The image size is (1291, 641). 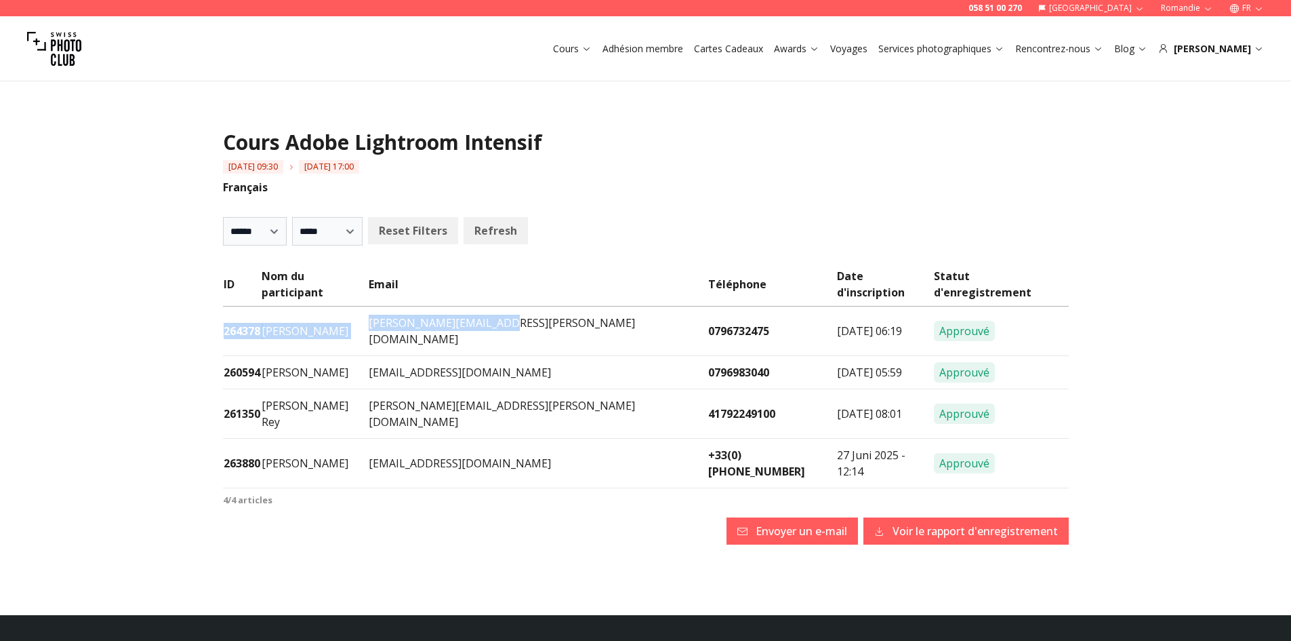 What do you see at coordinates (739, 331) in the screenshot?
I see `a: 0796732475` at bounding box center [739, 331].